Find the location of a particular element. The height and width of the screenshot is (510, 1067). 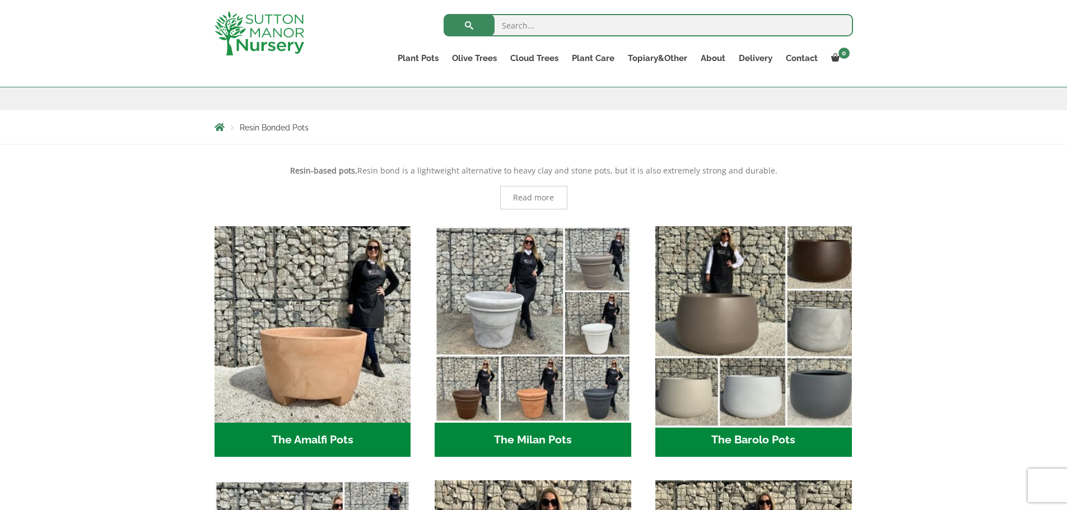

a: Cloud Trees is located at coordinates (534, 58).